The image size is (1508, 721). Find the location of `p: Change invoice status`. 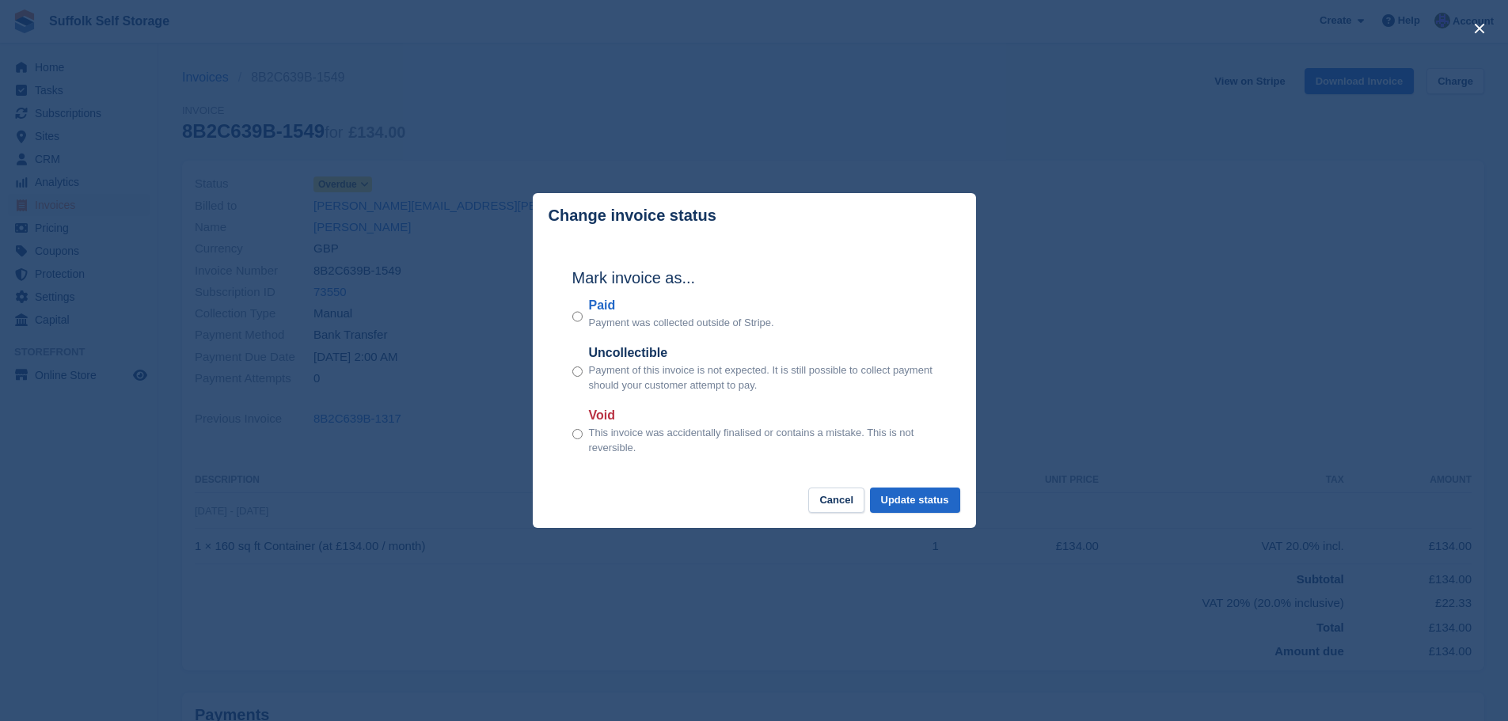

p: Change invoice status is located at coordinates (632, 215).